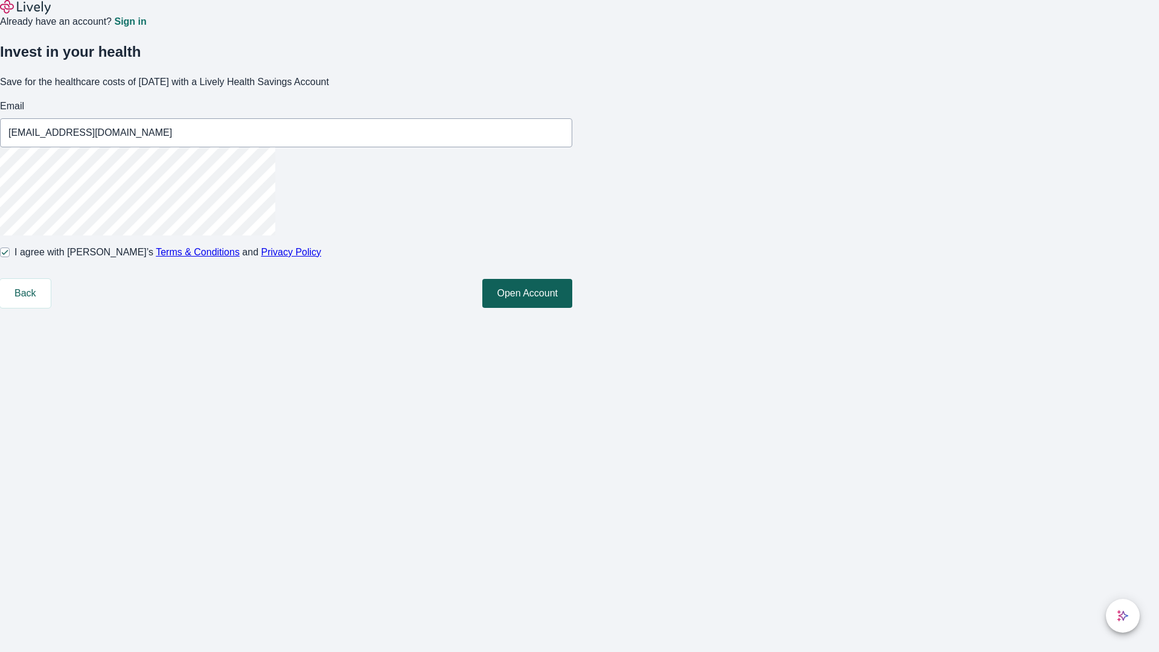  I want to click on button: chat, so click(1123, 616).